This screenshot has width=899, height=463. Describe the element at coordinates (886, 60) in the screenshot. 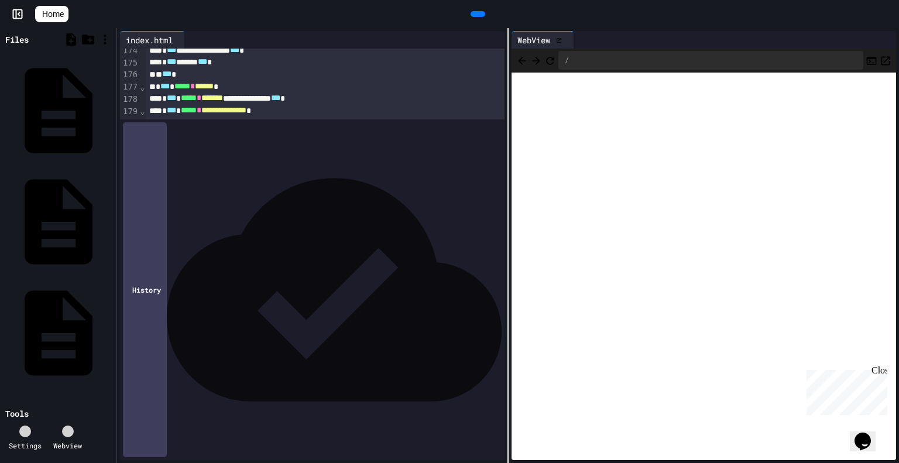

I see `button: Open in new tab` at that location.